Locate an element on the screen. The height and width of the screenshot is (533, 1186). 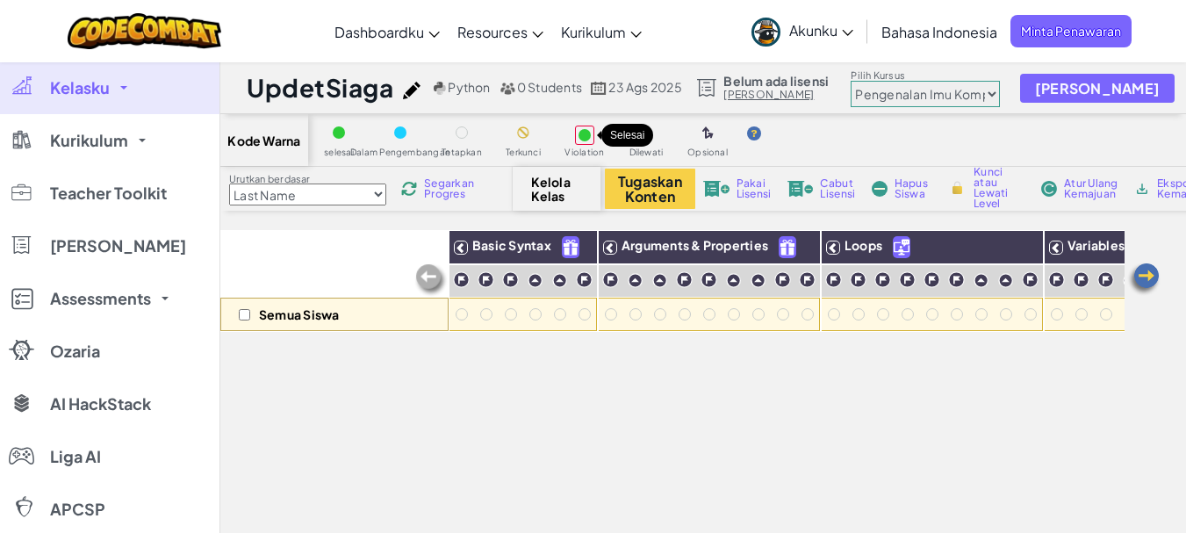
span: Terkunci is located at coordinates (523, 152).